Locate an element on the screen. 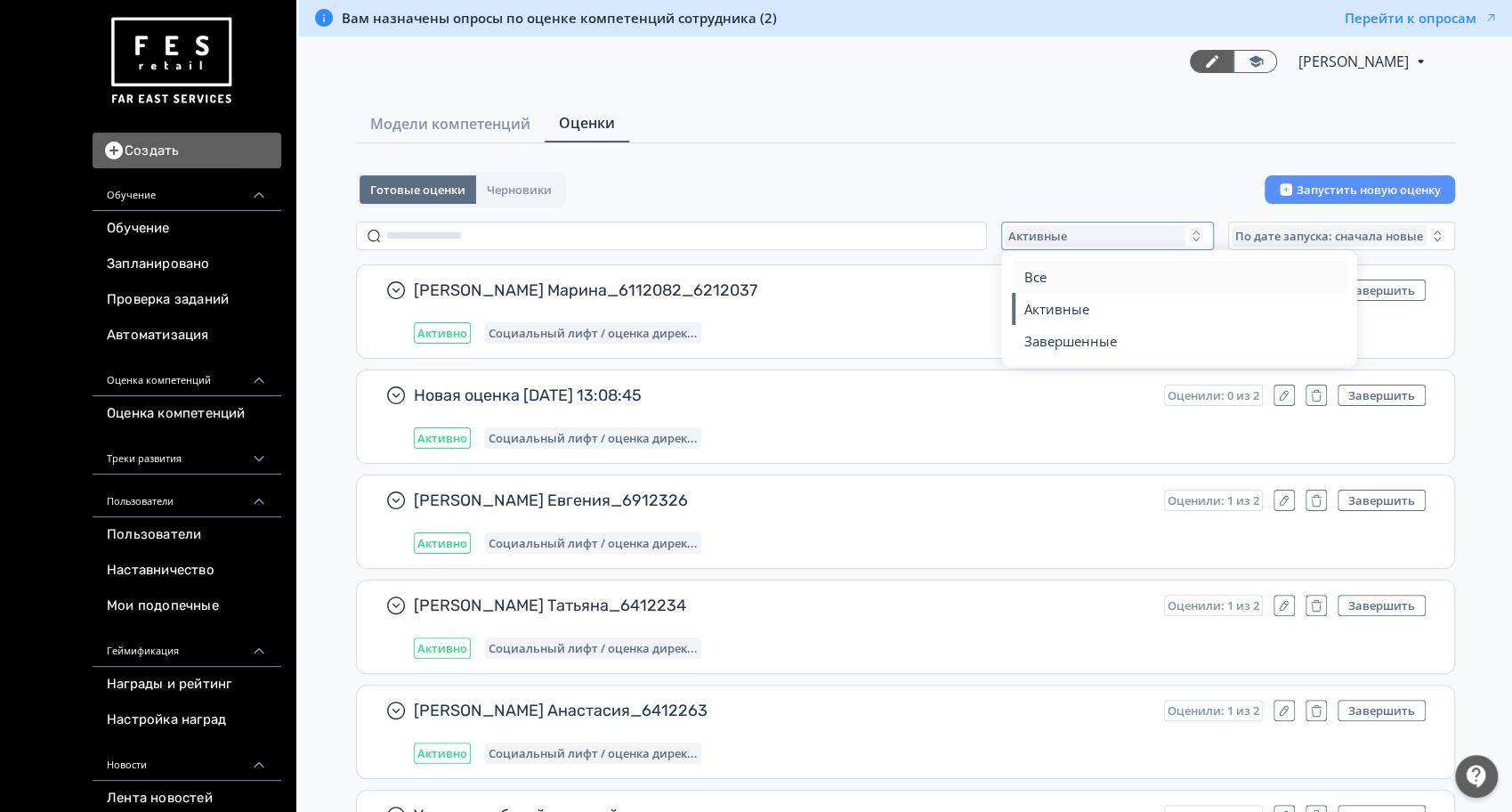  span: Светлана Илюхина is located at coordinates (1354, 62).